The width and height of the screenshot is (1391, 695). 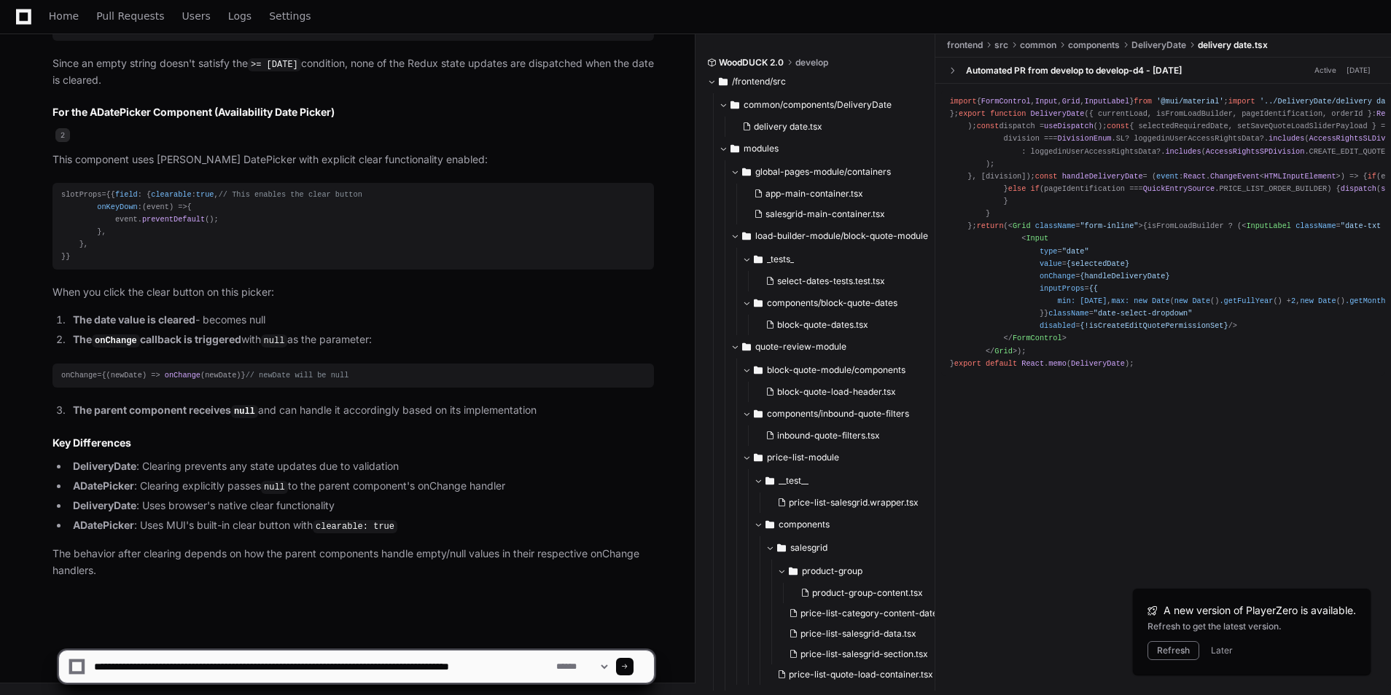 I want to click on span: modules, so click(x=761, y=149).